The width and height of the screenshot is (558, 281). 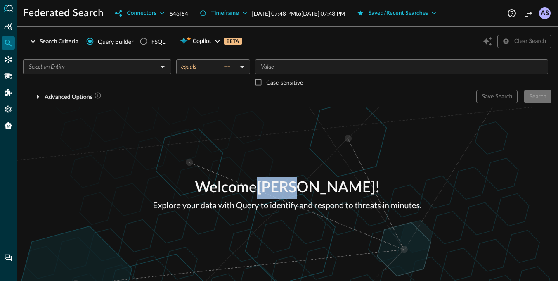 What do you see at coordinates (401, 66) in the screenshot?
I see `input: Value` at bounding box center [401, 66].